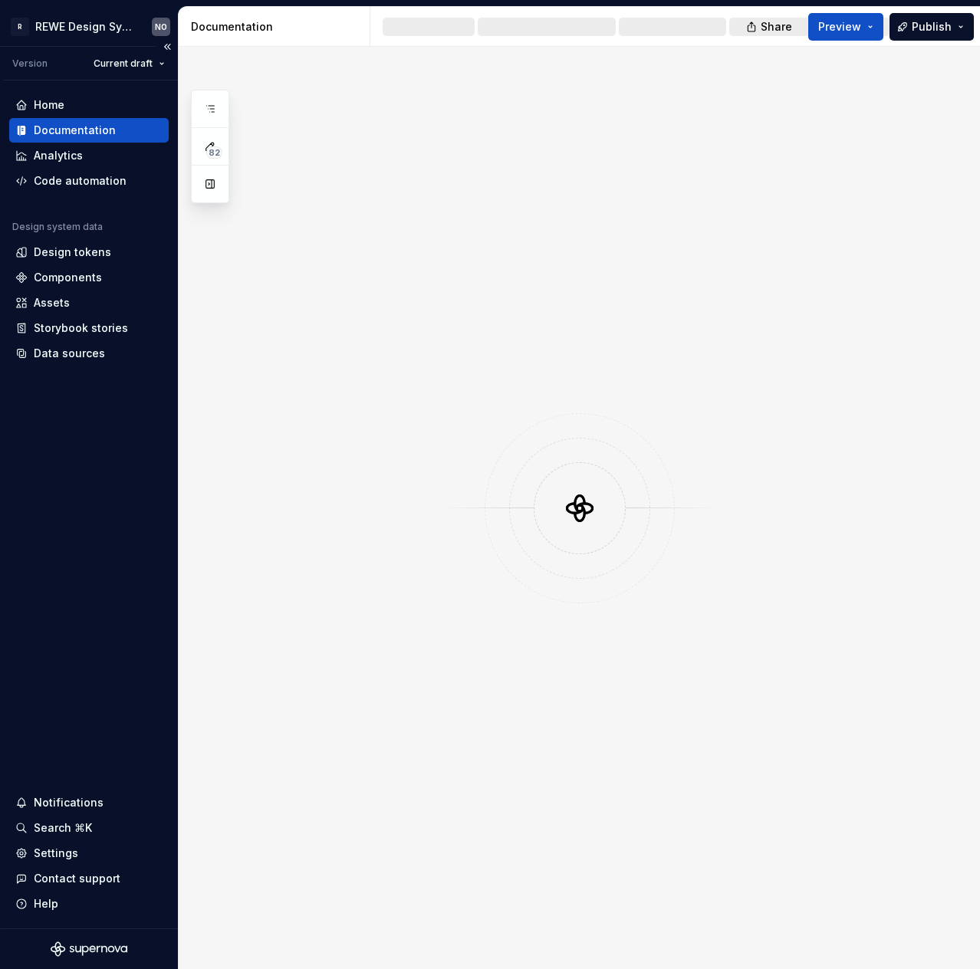  I want to click on a: Settings, so click(89, 853).